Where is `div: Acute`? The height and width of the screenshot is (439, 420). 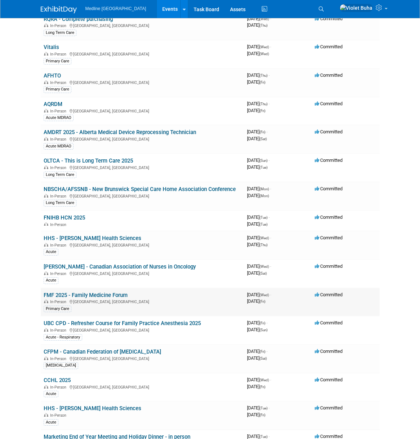 div: Acute is located at coordinates (51, 281).